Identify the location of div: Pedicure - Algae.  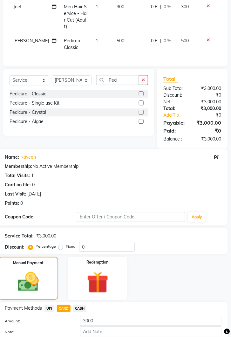
(26, 122).